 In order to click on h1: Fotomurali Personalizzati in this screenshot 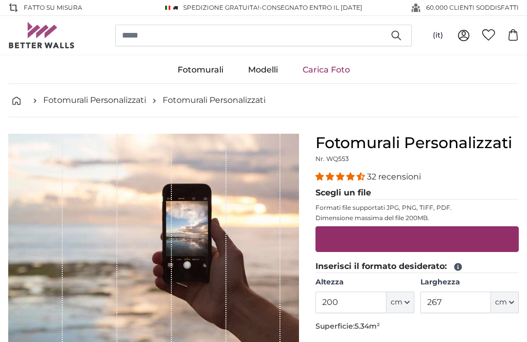, I will do `click(417, 143)`.